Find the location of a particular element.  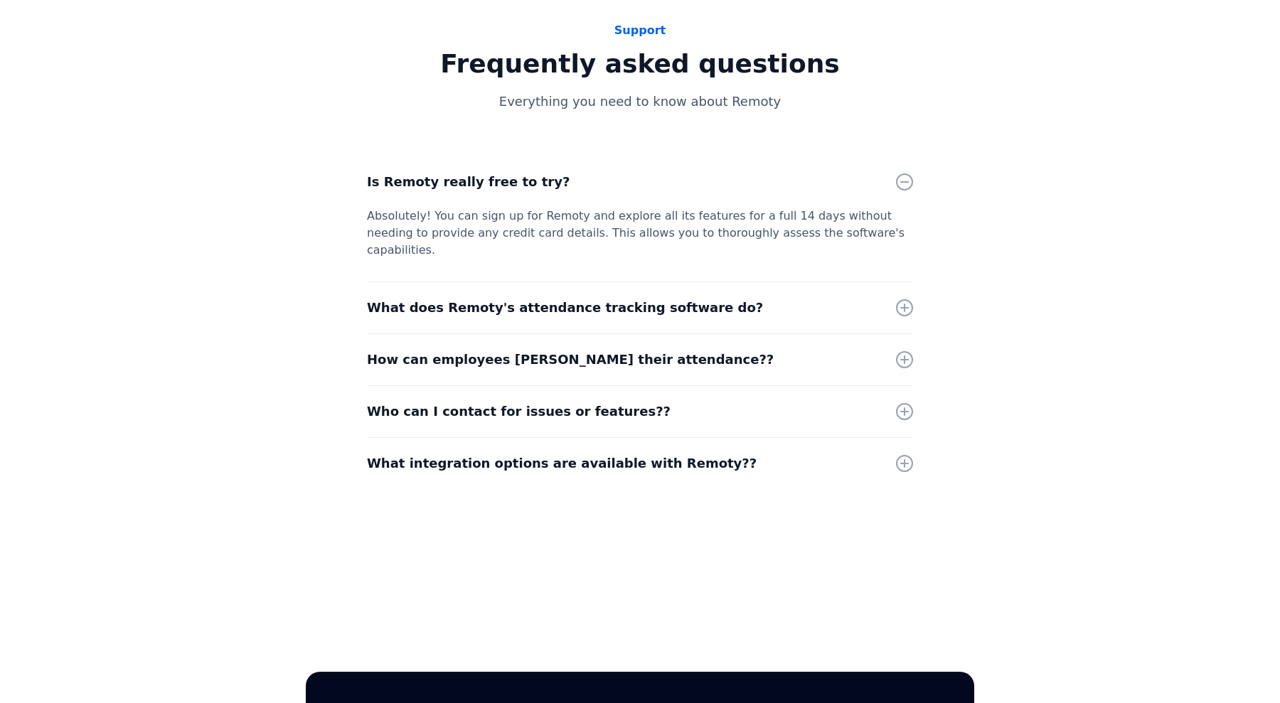

strong: Who can I contact for issues or features?? is located at coordinates (518, 411).